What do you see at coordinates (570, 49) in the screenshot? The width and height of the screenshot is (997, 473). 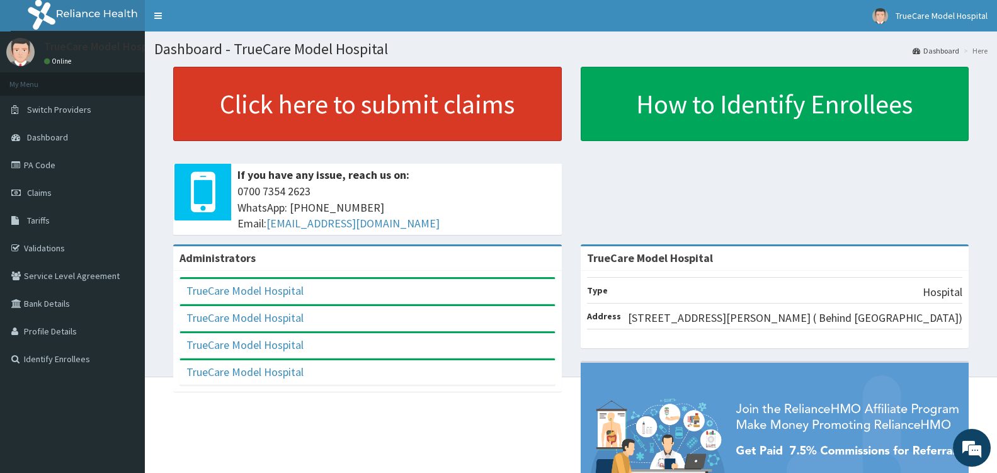 I see `h1: Dashboard - TrueCare Model Hospital` at bounding box center [570, 49].